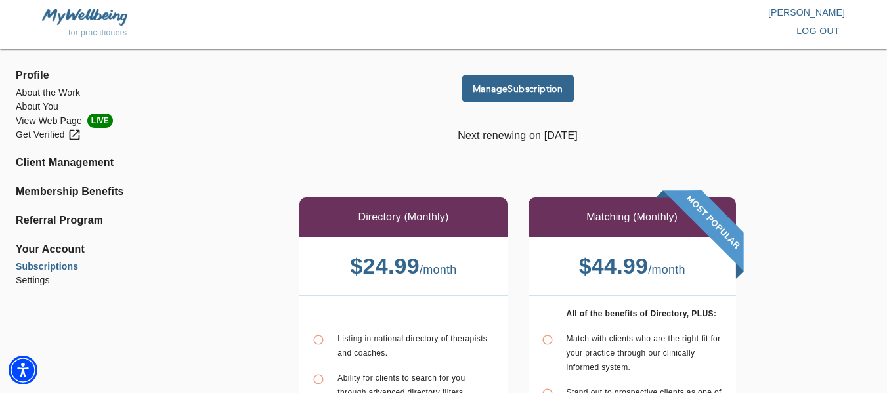 The width and height of the screenshot is (887, 393). I want to click on p: Matching (Monthly), so click(631, 217).